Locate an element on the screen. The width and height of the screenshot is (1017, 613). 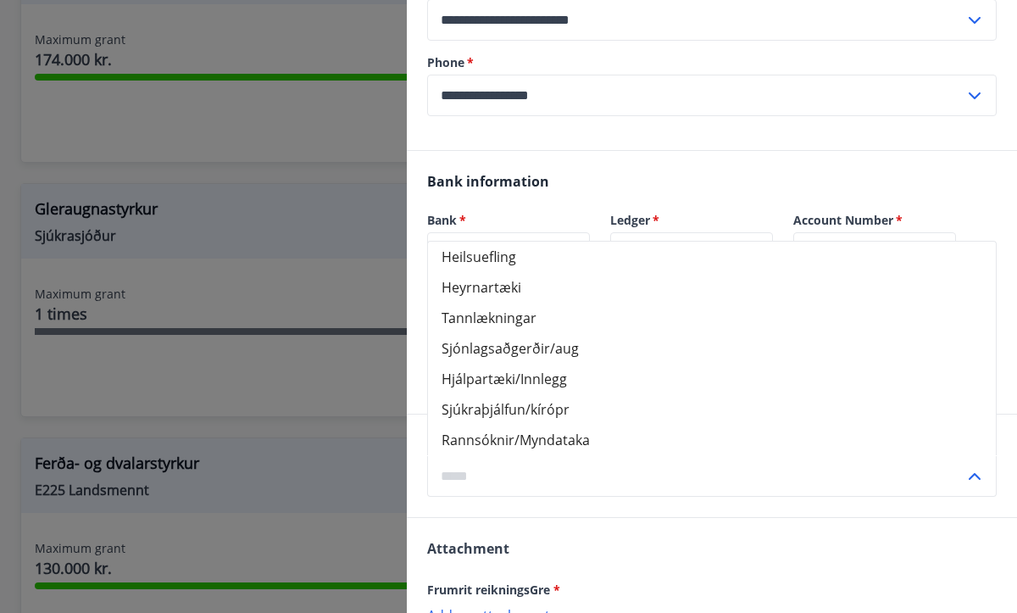
span: Attachment is located at coordinates (468, 548).